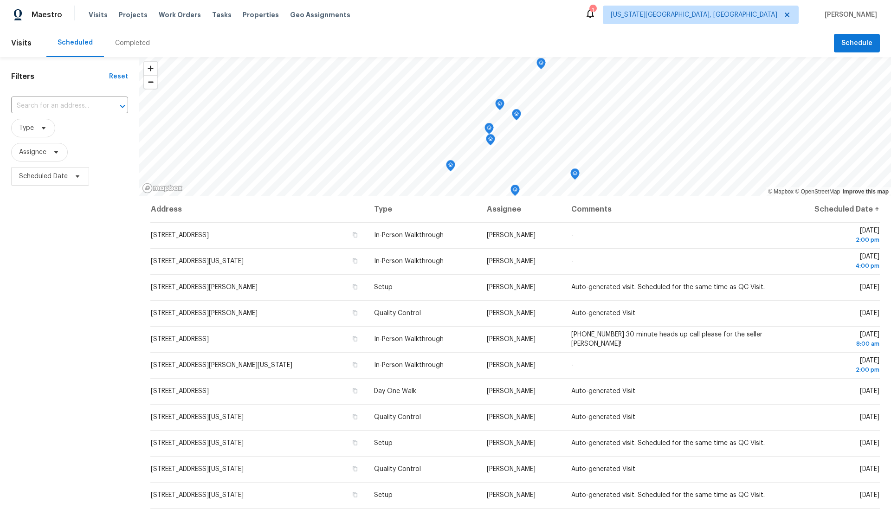  What do you see at coordinates (150, 82) in the screenshot?
I see `span: Zoom out` at bounding box center [150, 82].